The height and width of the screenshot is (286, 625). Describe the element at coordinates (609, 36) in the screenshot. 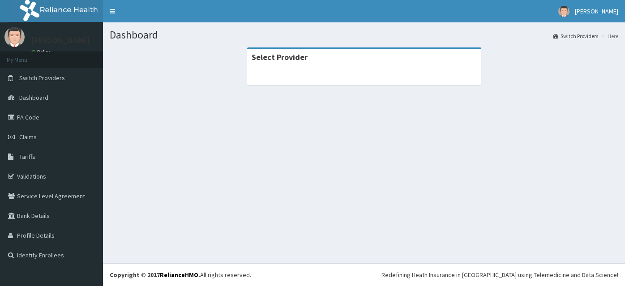

I see `li: Here` at that location.